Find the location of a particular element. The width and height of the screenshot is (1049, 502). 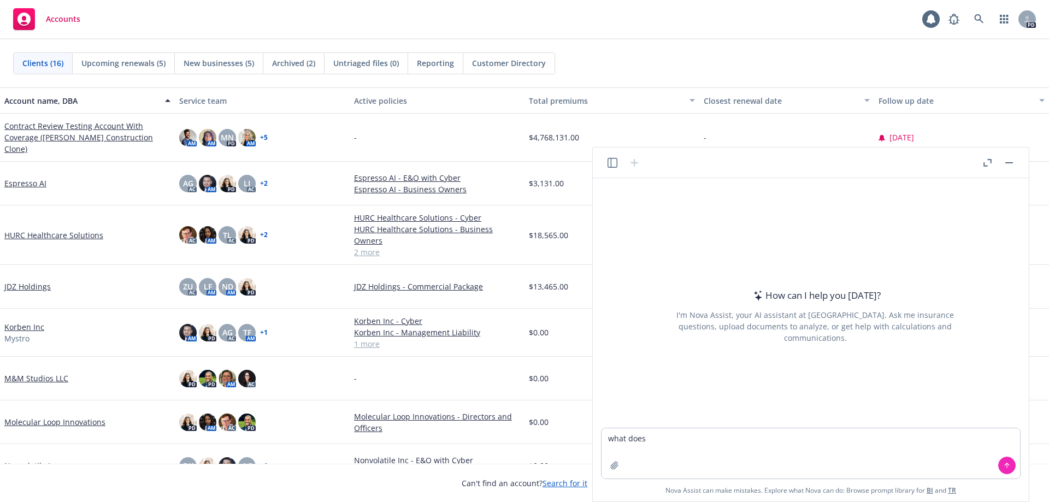

div: Follow up date is located at coordinates (955, 100).